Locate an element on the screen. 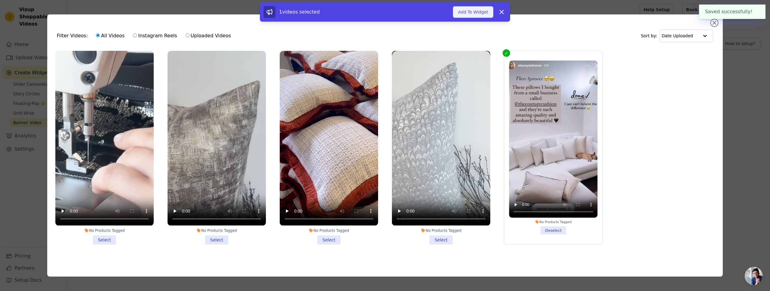  label: Instagram Reels is located at coordinates (155, 36).